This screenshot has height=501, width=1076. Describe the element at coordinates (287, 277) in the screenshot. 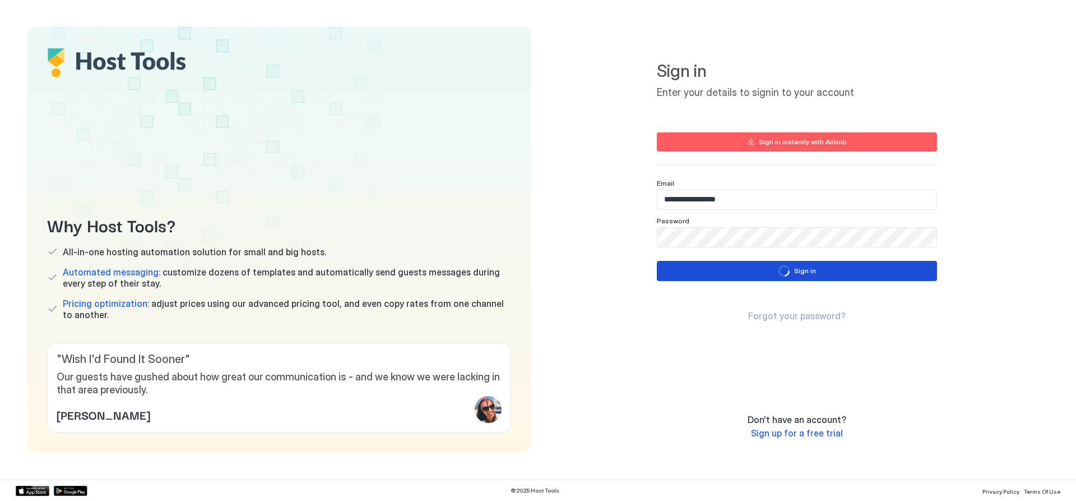

I see `span: customize dozens of templates and automatically send guests messages during every step of their s...` at that location.